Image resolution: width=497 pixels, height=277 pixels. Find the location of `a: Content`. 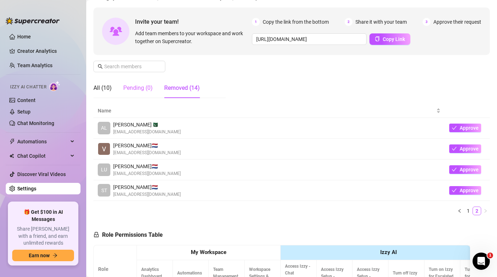

a: Content is located at coordinates (26, 100).